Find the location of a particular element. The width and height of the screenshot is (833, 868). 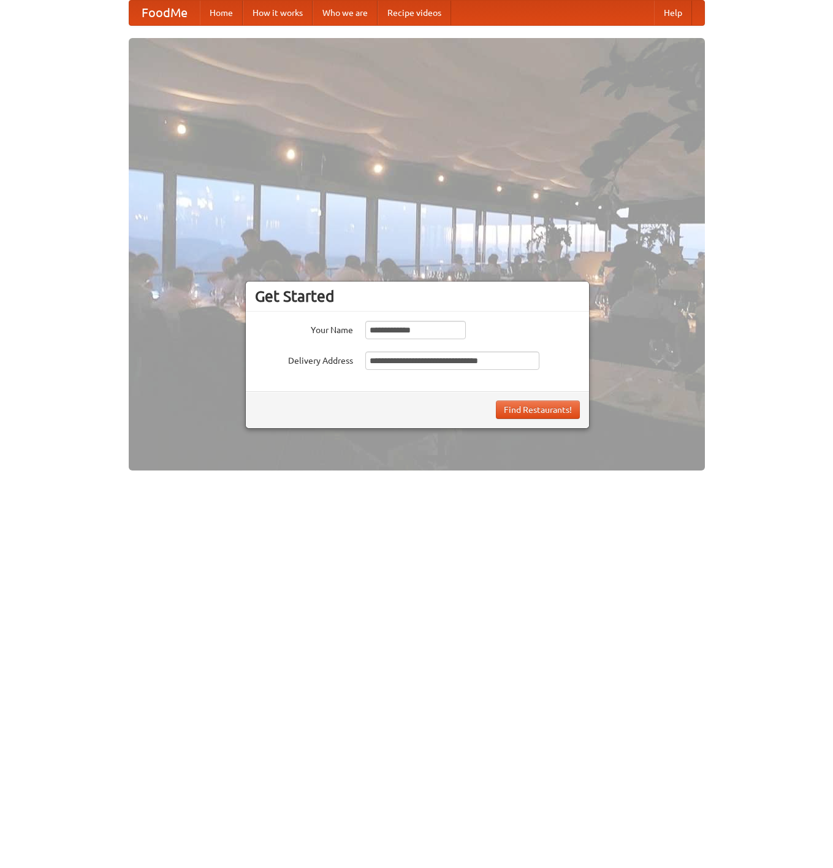

label: Delivery Address is located at coordinates (304, 359).